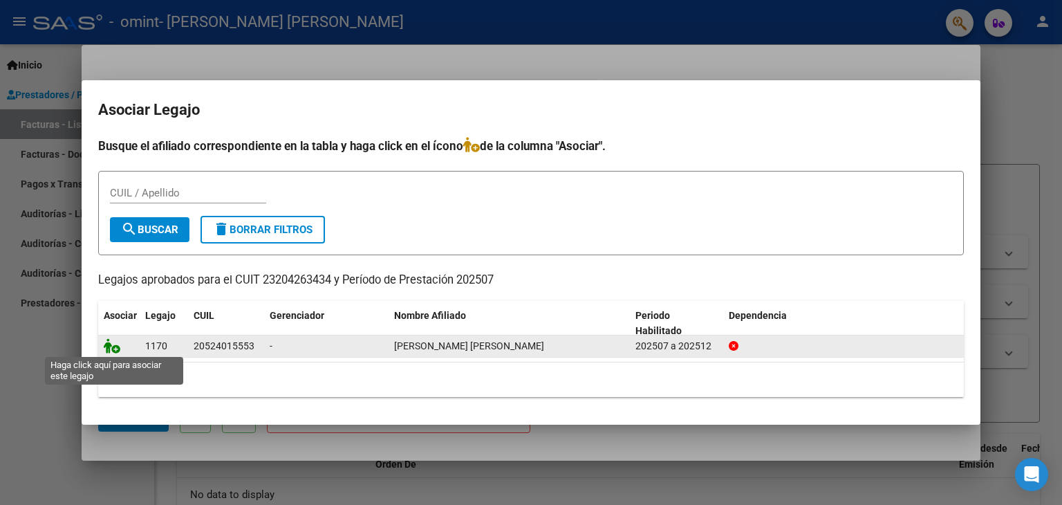 The width and height of the screenshot is (1062, 505). I want to click on datatable-header-cell: Periodo Habilitado, so click(676, 323).